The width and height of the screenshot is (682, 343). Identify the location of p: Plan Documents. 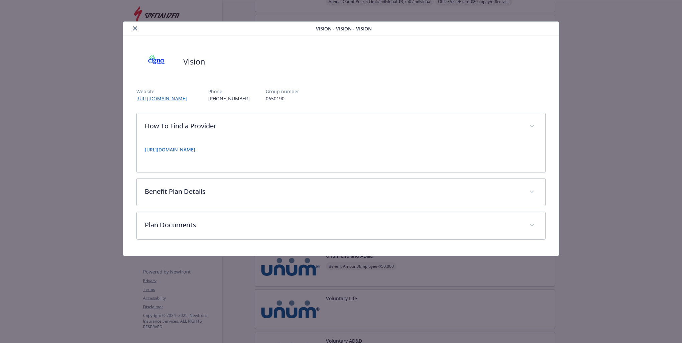
(333, 225).